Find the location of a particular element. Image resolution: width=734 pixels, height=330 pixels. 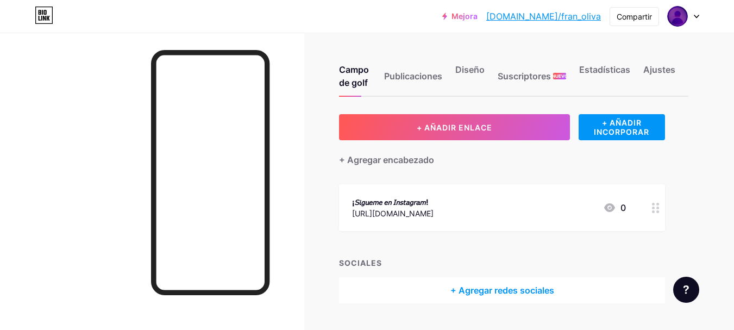

font: + Agregar encabezado is located at coordinates (387, 160).